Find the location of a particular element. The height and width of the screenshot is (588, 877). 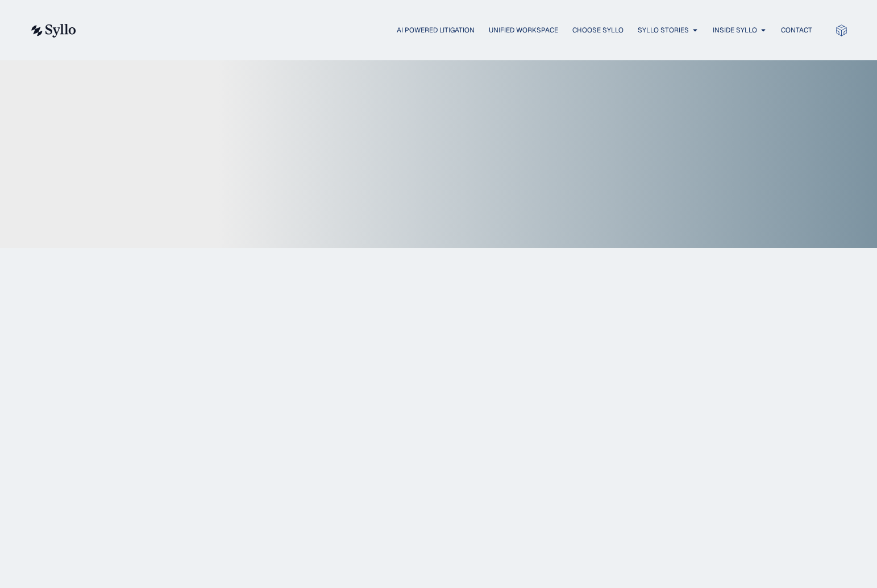

span: Inside Syllo is located at coordinates (735, 30).